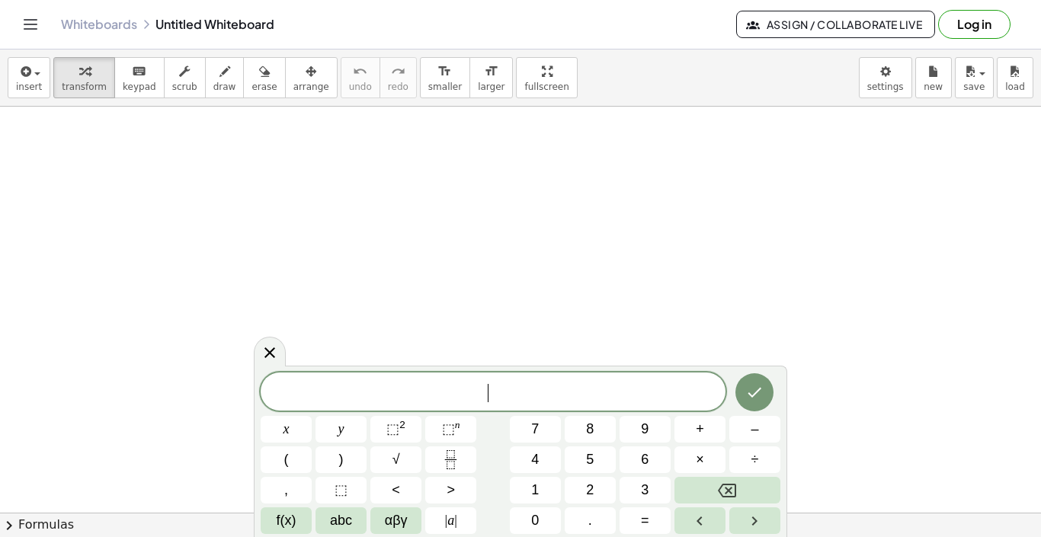 This screenshot has width=1041, height=537. Describe the element at coordinates (287, 429) in the screenshot. I see `span: x` at that location.